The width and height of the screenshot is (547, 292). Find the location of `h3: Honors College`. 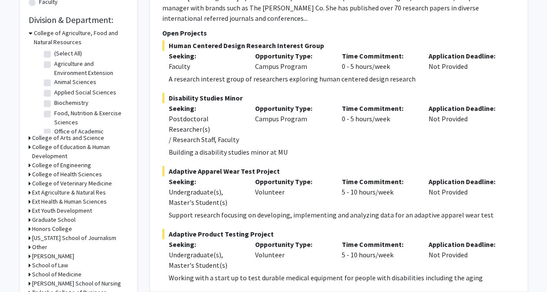

h3: Honors College is located at coordinates (52, 229).